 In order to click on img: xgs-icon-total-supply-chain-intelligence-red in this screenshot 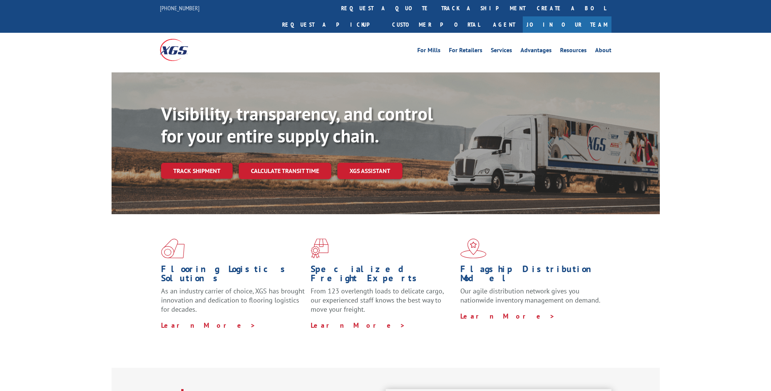, I will do `click(173, 248)`.